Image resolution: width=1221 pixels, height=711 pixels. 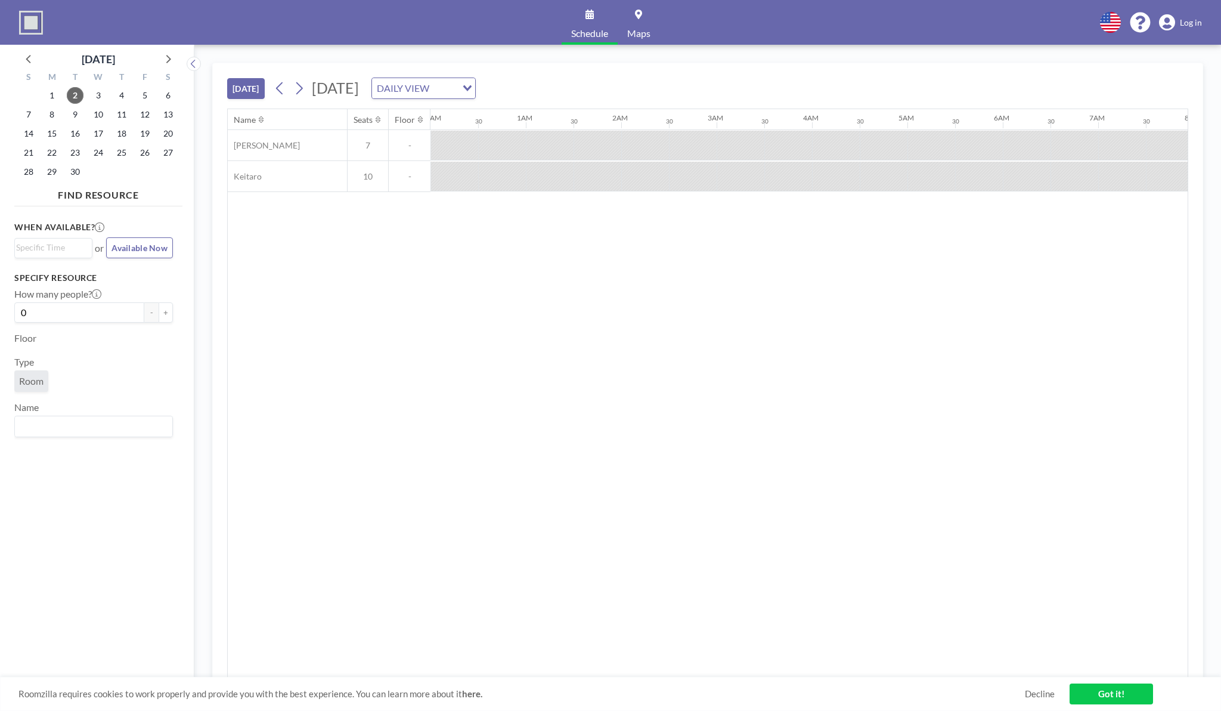 I want to click on span: Room, so click(x=31, y=381).